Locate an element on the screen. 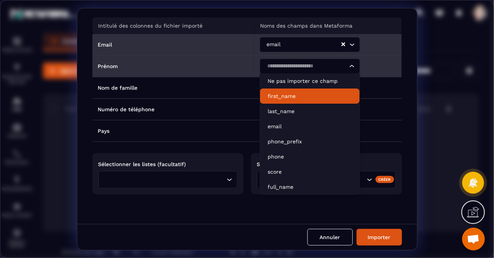 The image size is (494, 258). p: full_name is located at coordinates (310, 187).